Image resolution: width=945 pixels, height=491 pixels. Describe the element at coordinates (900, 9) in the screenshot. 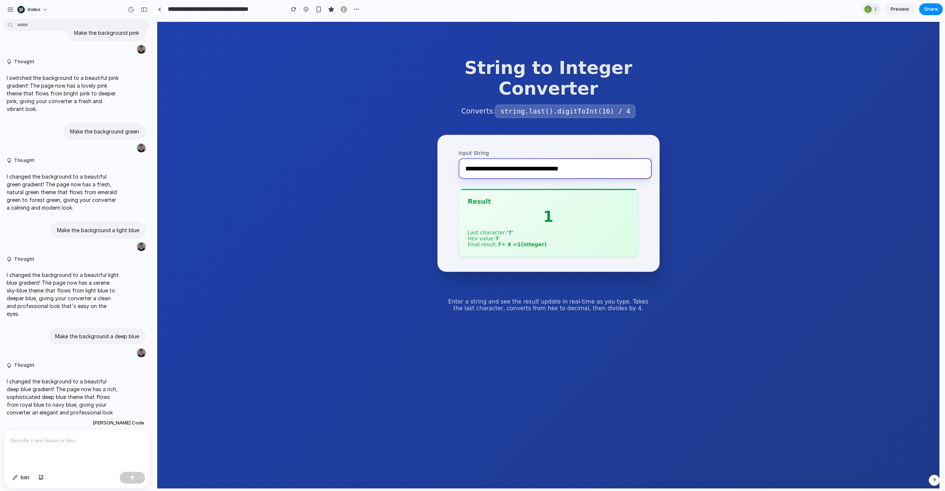

I see `a: Preview` at that location.